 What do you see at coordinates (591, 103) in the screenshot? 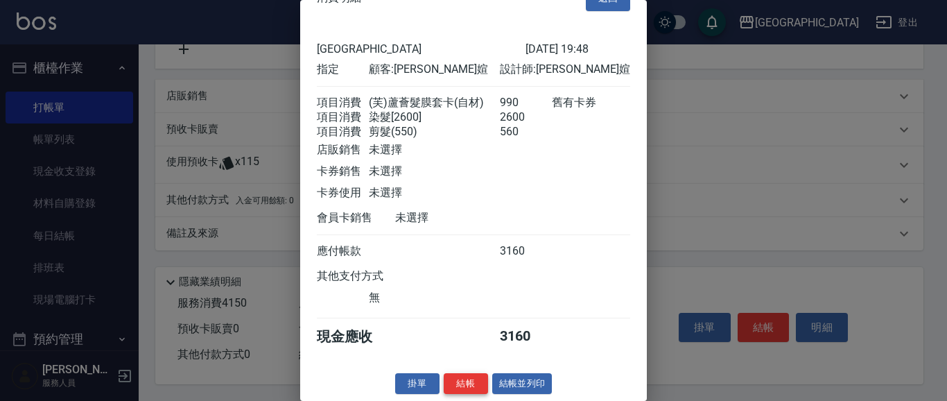
I see `div: 舊有卡券` at bounding box center [591, 103].